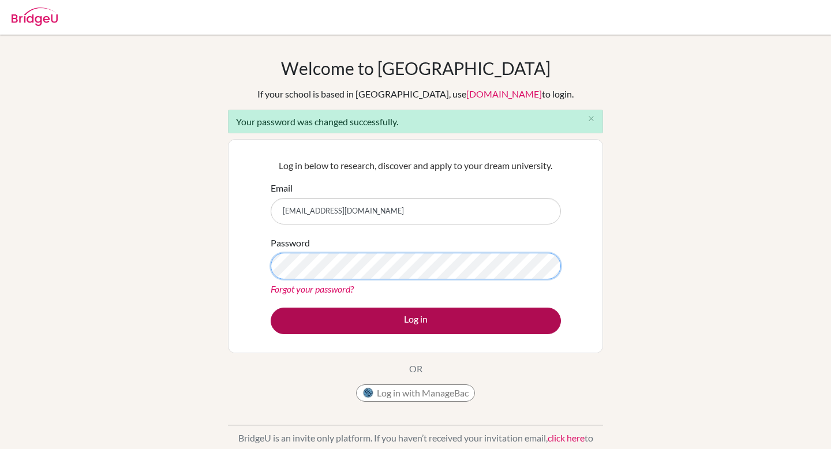 This screenshot has width=831, height=449. I want to click on label: Password, so click(290, 243).